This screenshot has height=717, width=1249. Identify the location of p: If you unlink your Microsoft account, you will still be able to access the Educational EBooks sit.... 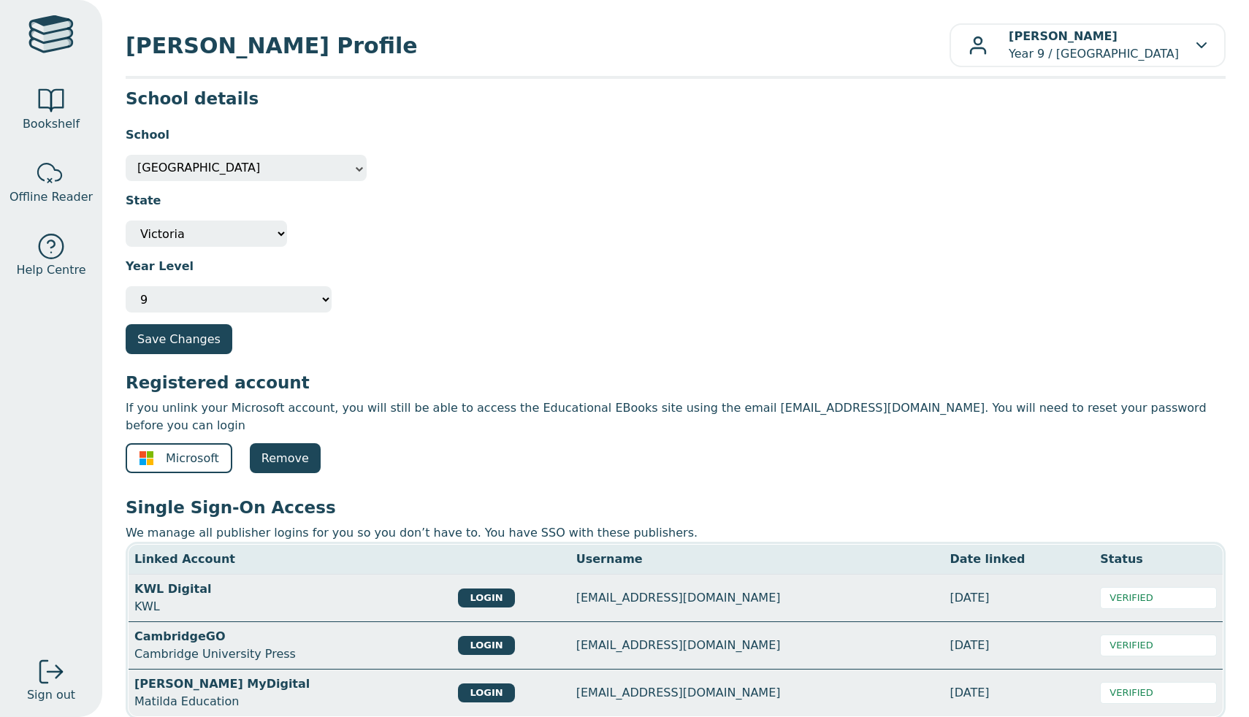
(675, 417).